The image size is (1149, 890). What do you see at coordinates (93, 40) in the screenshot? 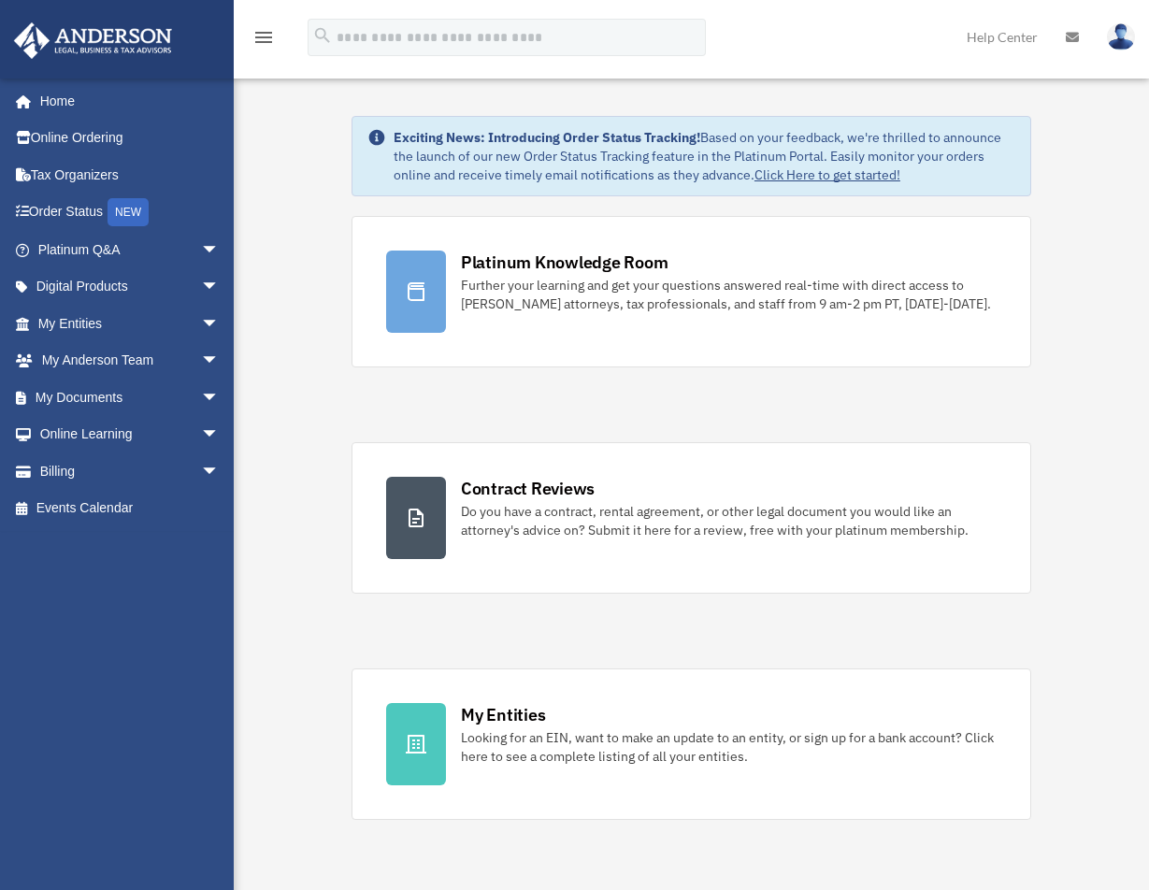
I see `img: Anderson Advisors Platinum Portal` at bounding box center [93, 40].